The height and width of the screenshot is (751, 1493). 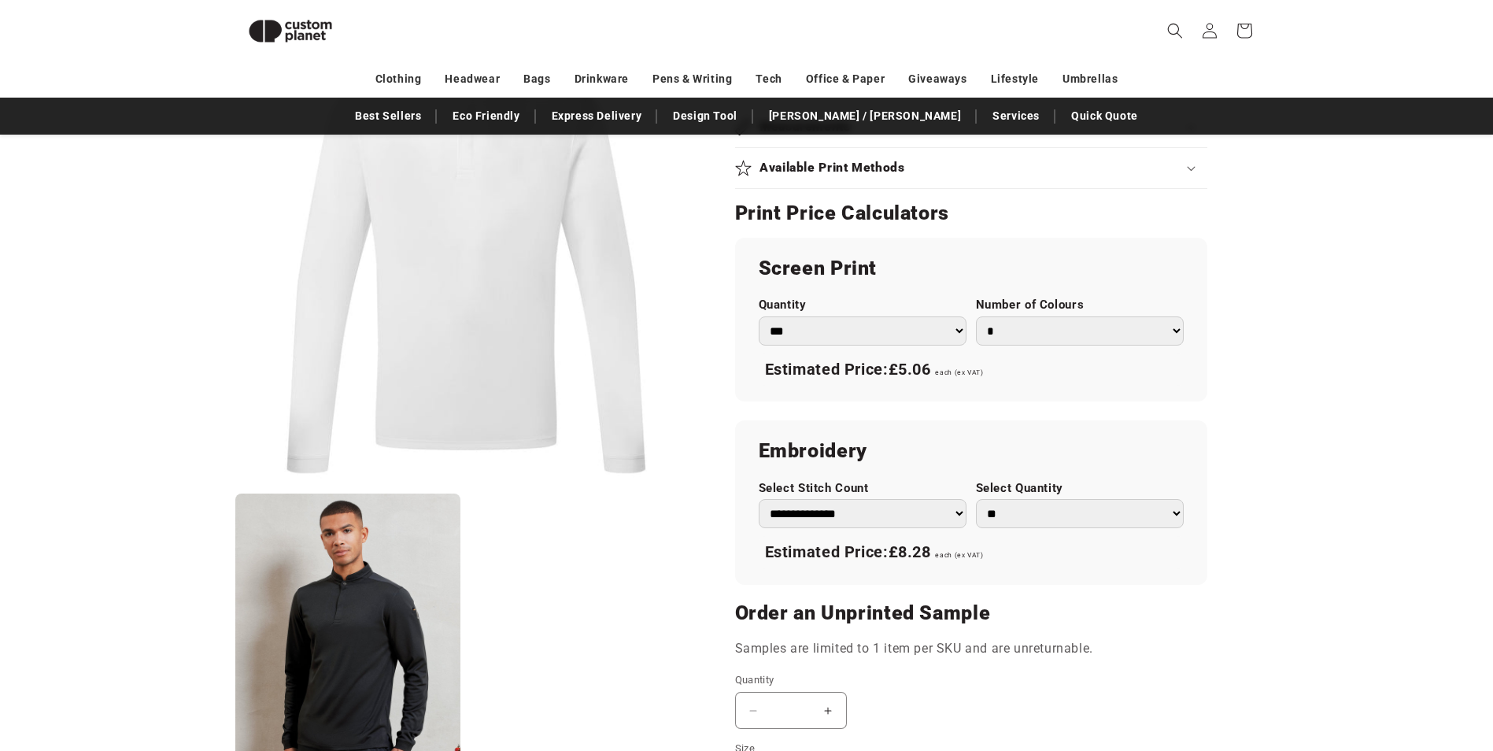 What do you see at coordinates (290, 31) in the screenshot?
I see `img: Custom Planet` at bounding box center [290, 31].